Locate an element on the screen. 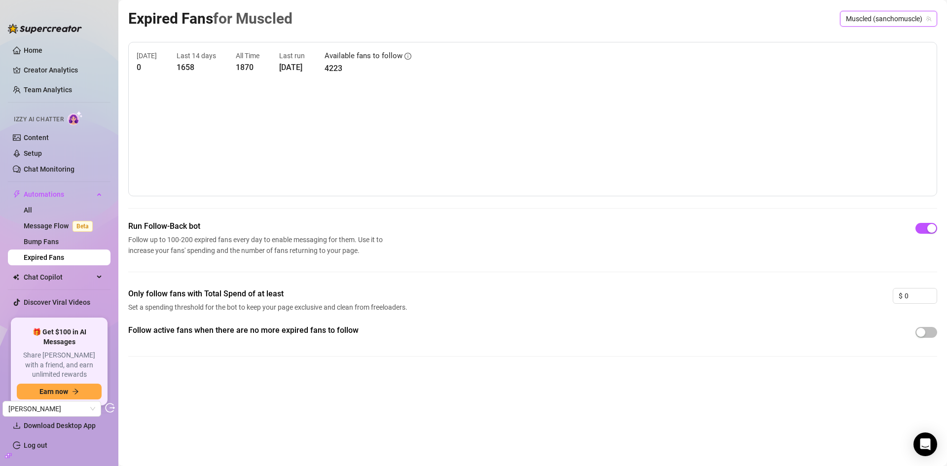 The height and width of the screenshot is (466, 947). a: Discover Viral Videos is located at coordinates (57, 302).